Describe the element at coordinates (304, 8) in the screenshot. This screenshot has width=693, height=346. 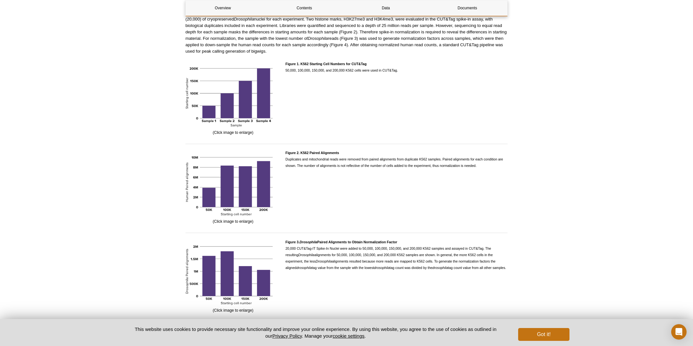
I see `a: Contents` at that location.